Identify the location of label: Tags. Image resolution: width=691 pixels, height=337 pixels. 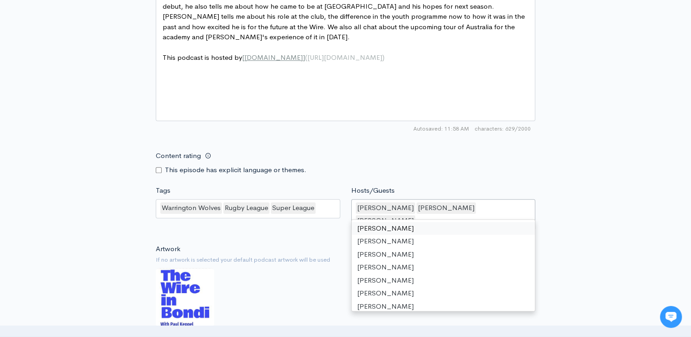
(163, 190).